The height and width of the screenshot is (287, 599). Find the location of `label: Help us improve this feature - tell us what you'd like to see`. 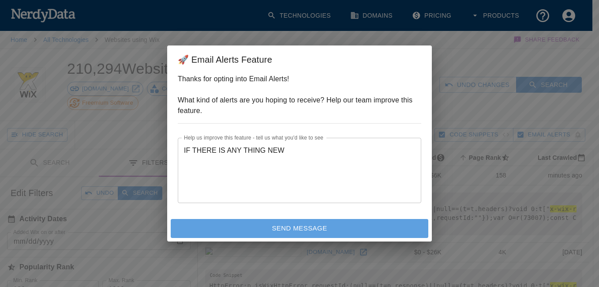

label: Help us improve this feature - tell us what you'd like to see is located at coordinates (253, 137).